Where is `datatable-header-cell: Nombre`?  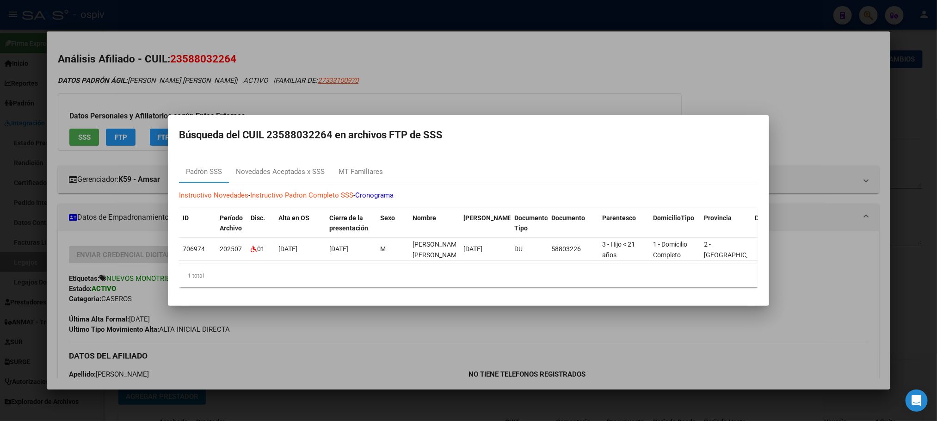
datatable-header-cell: Nombre is located at coordinates (434, 223).